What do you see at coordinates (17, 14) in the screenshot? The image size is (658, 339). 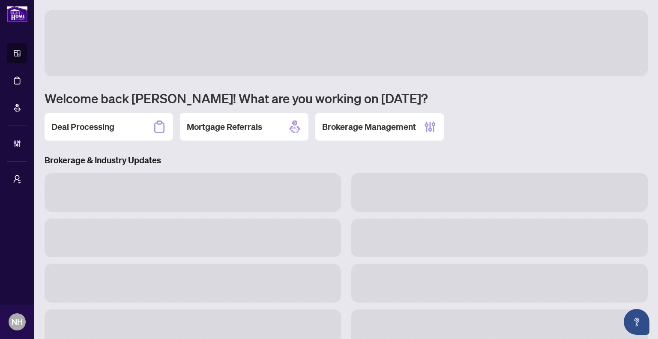 I see `img: logo` at bounding box center [17, 14].